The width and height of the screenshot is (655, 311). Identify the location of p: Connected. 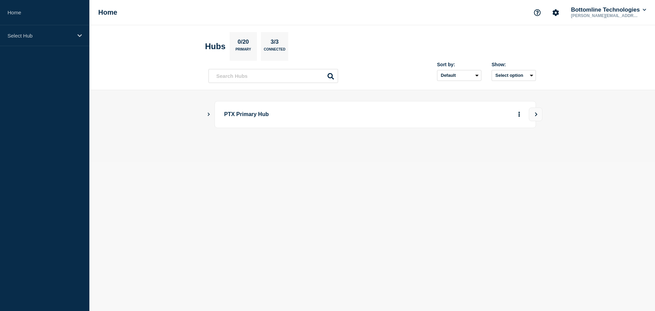
(274, 51).